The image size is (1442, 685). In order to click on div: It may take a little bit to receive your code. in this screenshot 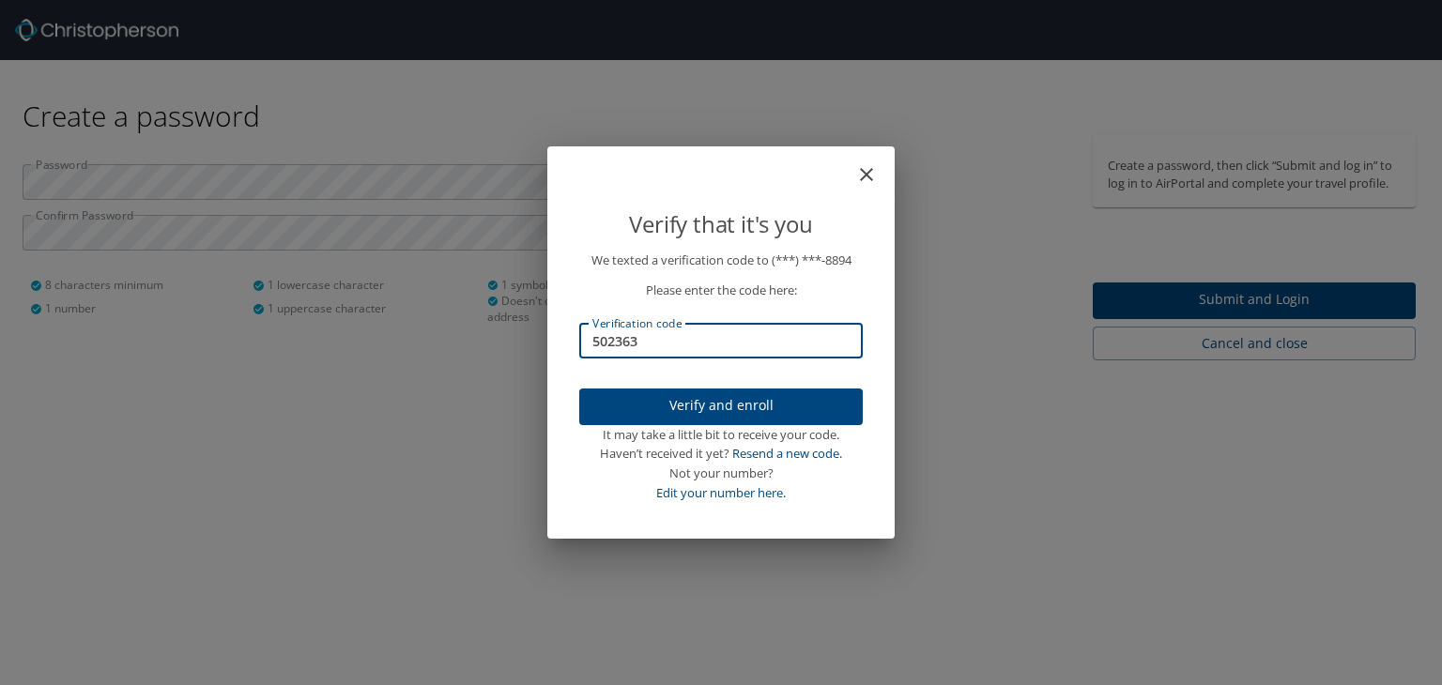, I will do `click(721, 435)`.